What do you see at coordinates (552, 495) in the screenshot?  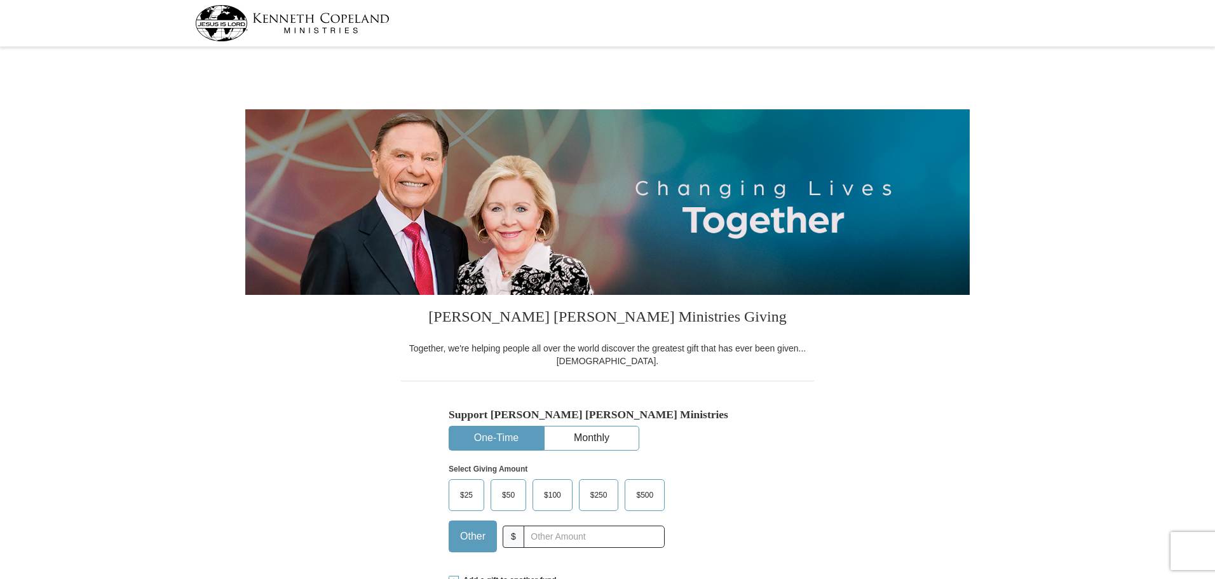 I see `span: $100` at bounding box center [552, 495].